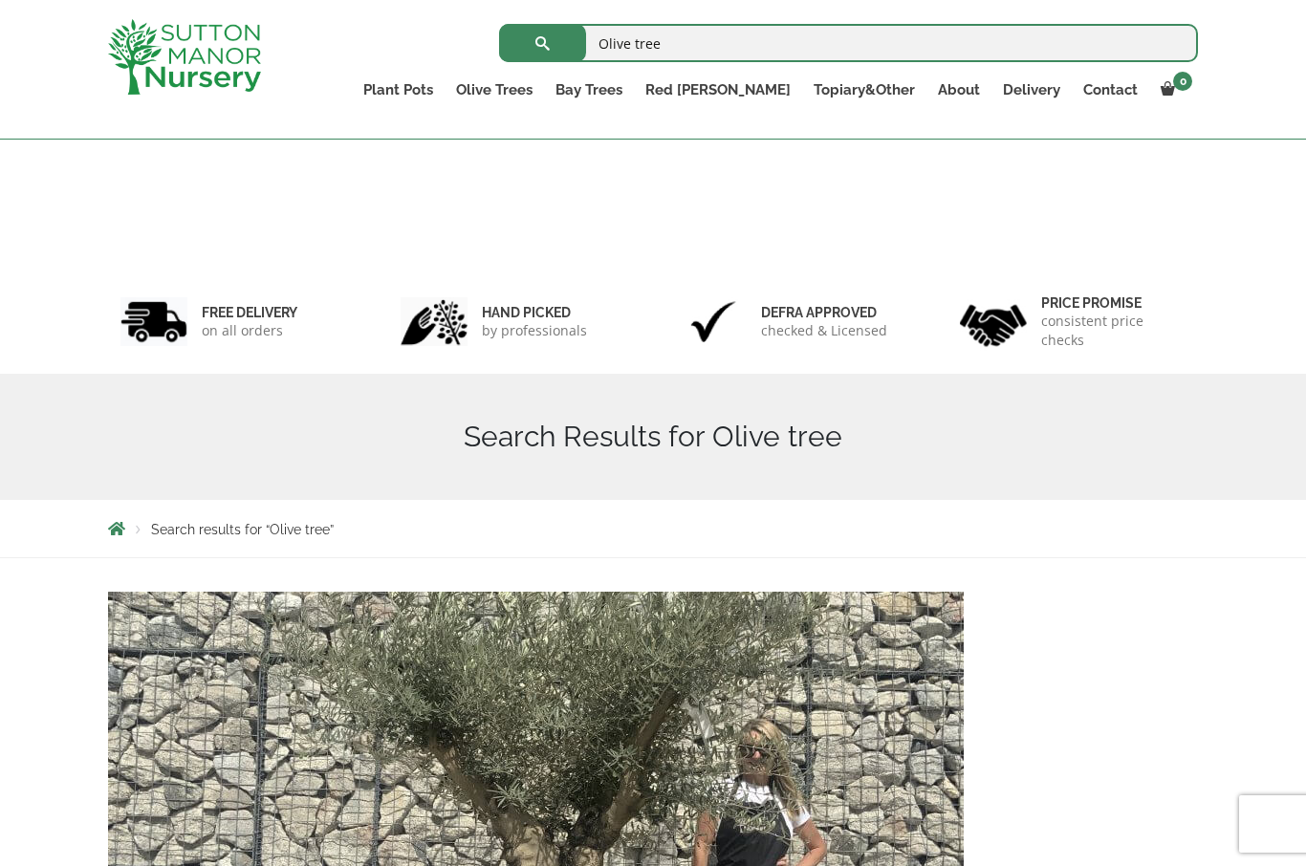  What do you see at coordinates (494, 90) in the screenshot?
I see `a: Olive Trees` at bounding box center [494, 90].